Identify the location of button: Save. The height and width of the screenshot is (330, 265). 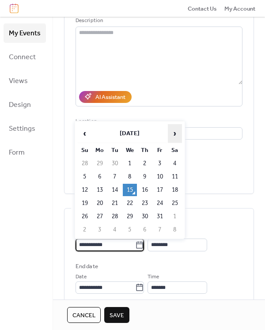
(117, 315).